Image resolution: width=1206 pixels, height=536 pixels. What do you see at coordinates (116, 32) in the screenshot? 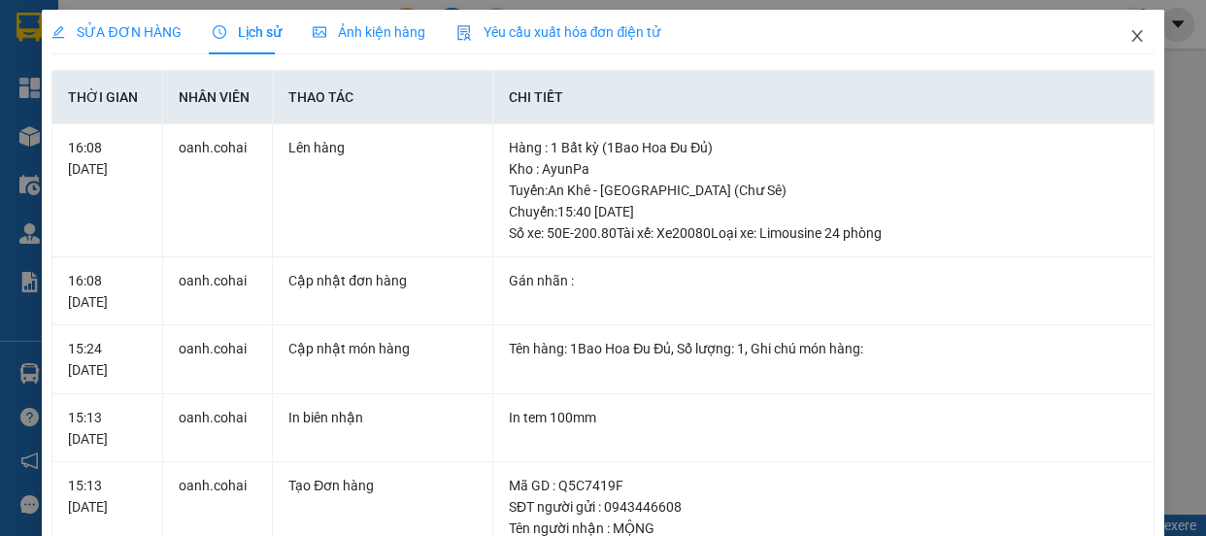
I see `span: SỬA ĐƠN HÀNG` at bounding box center [116, 32].